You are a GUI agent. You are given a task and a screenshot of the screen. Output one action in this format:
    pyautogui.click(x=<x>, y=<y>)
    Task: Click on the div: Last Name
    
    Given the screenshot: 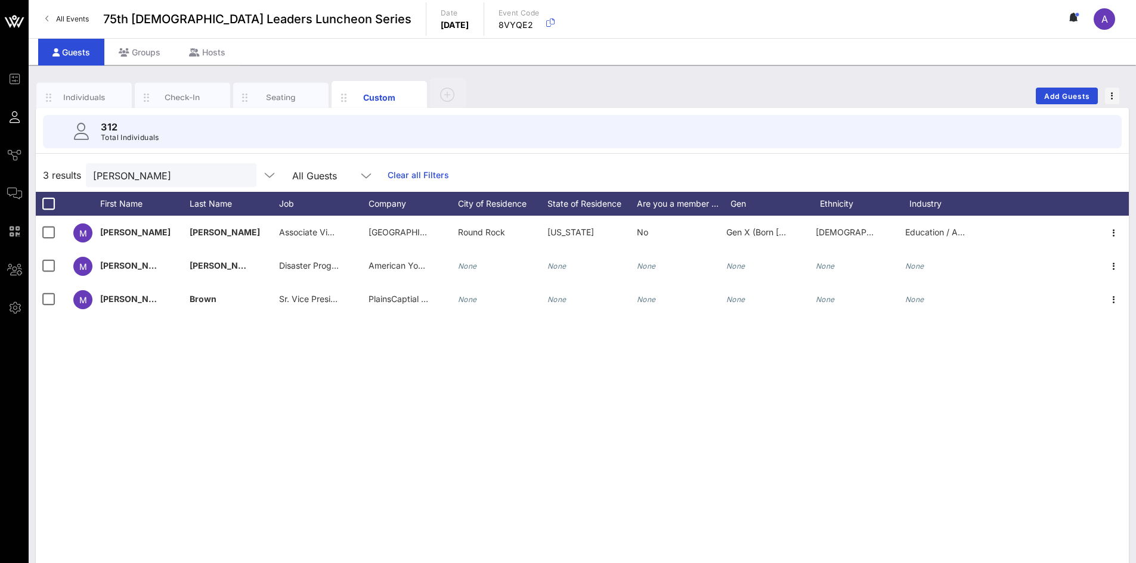 What is the action you would take?
    pyautogui.click(x=234, y=204)
    